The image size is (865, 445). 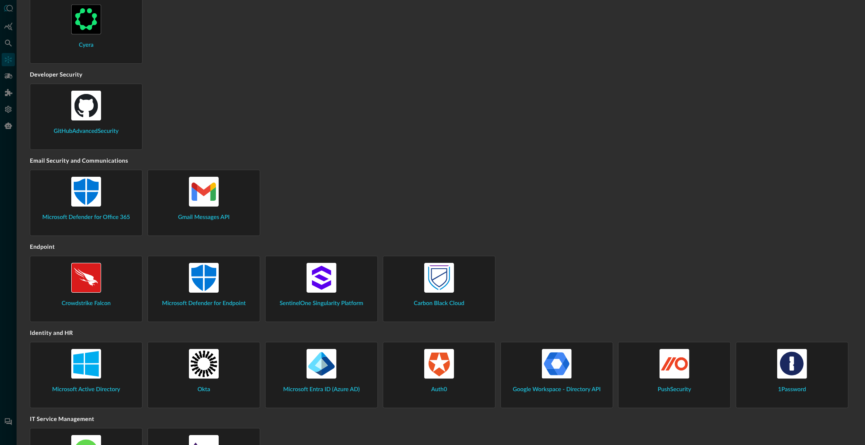 What do you see at coordinates (204, 278) in the screenshot?
I see `img: MicrosoftDefenderForEndpoint.svg` at bounding box center [204, 278].